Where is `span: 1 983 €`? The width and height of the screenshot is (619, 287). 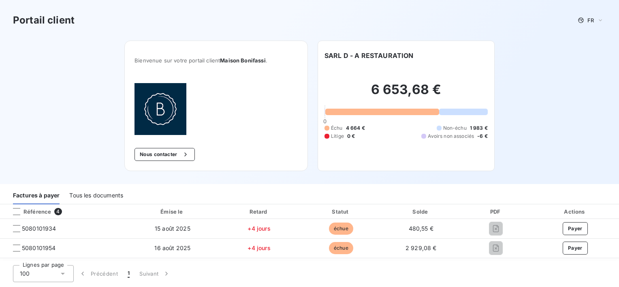
span: 1 983 € is located at coordinates (479, 128).